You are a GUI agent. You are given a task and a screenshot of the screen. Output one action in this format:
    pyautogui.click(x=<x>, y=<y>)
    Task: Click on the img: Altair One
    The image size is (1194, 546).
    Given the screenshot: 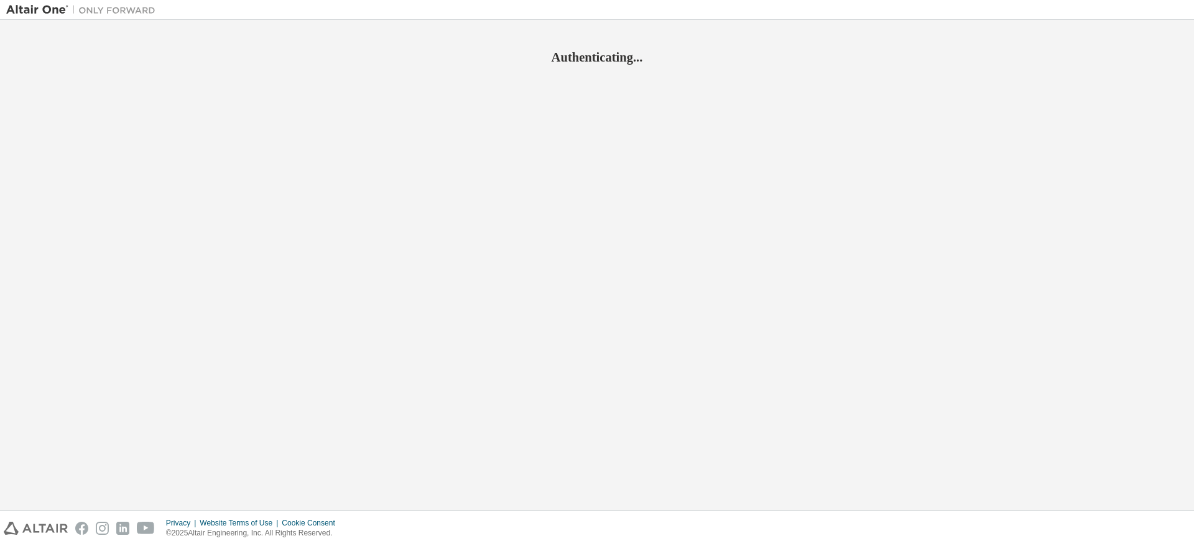 What is the action you would take?
    pyautogui.click(x=84, y=10)
    